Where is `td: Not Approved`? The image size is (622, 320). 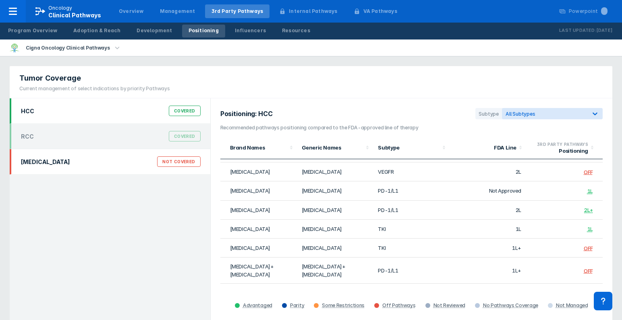 td: Not Approved is located at coordinates (488, 190).